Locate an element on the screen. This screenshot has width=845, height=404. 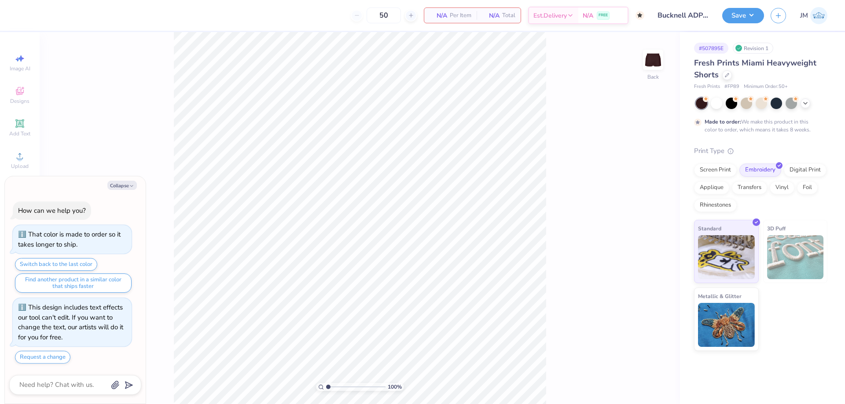
div: Digital Print is located at coordinates (804, 170).